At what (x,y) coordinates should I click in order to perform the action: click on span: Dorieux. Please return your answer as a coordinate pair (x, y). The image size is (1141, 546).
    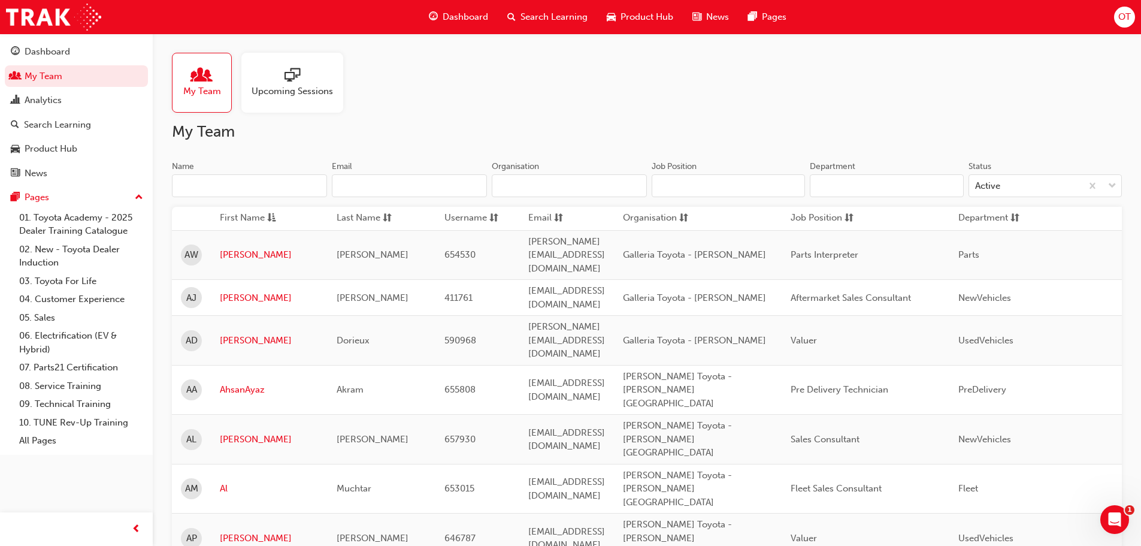
    Looking at the image, I should click on (353, 340).